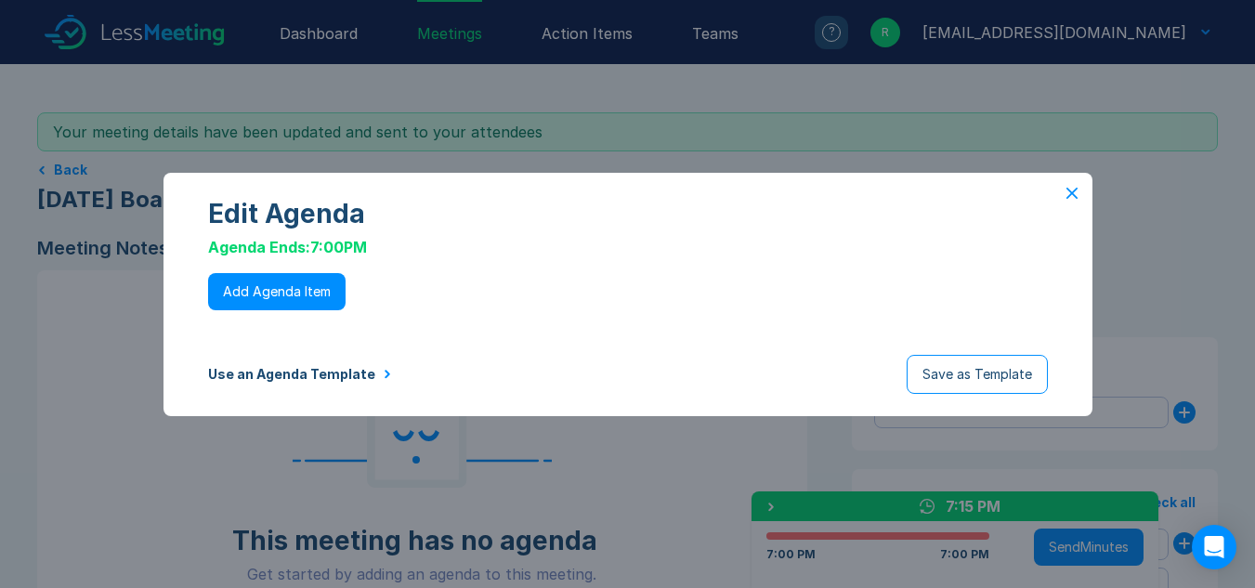 The height and width of the screenshot is (588, 1255). I want to click on button: Save as Template, so click(977, 374).